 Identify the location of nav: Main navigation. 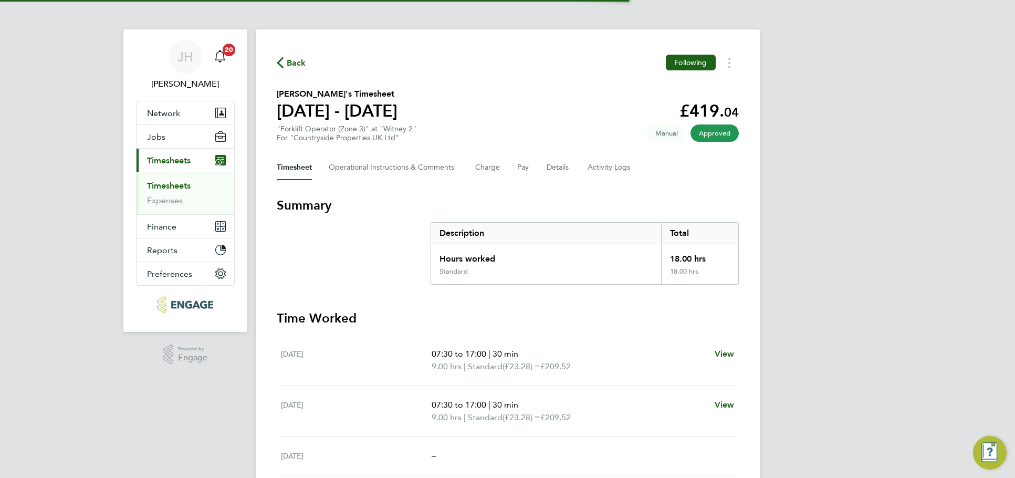
(185, 181).